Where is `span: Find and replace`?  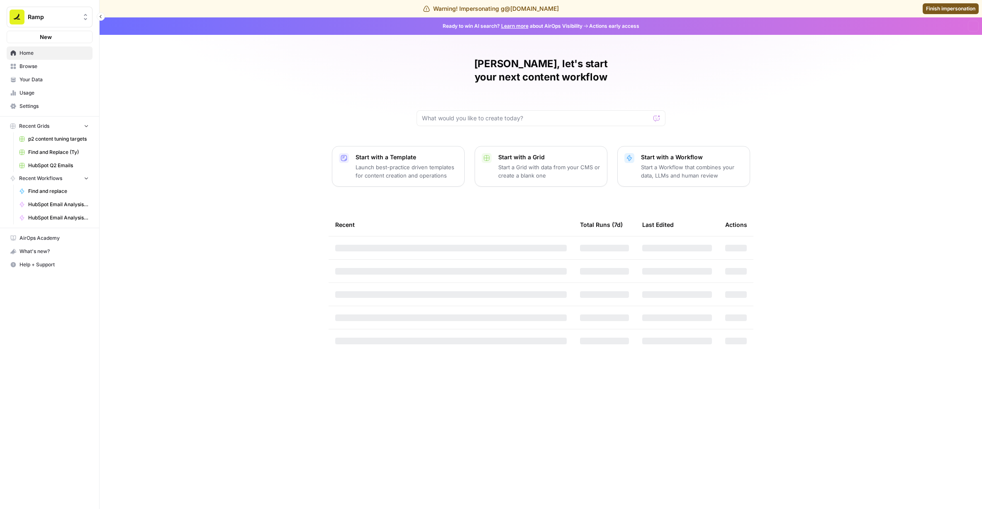 span: Find and replace is located at coordinates (59, 191).